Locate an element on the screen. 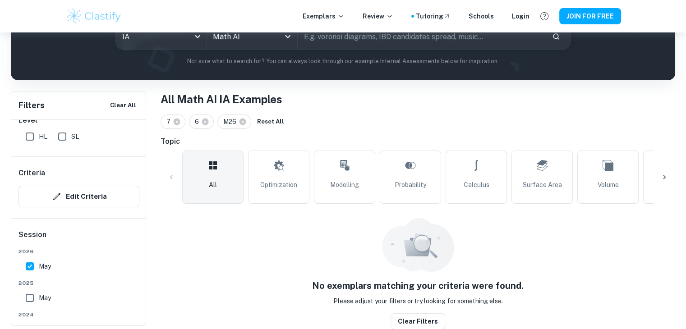  div: M26 is located at coordinates (234, 122).